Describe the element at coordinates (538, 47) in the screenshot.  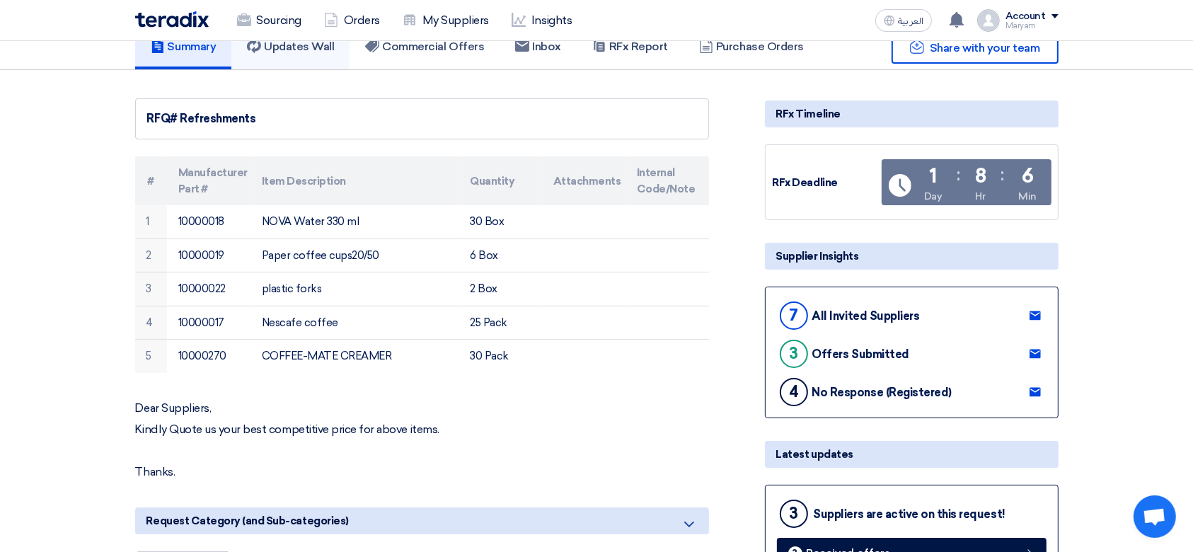
I see `a: Inbox` at that location.